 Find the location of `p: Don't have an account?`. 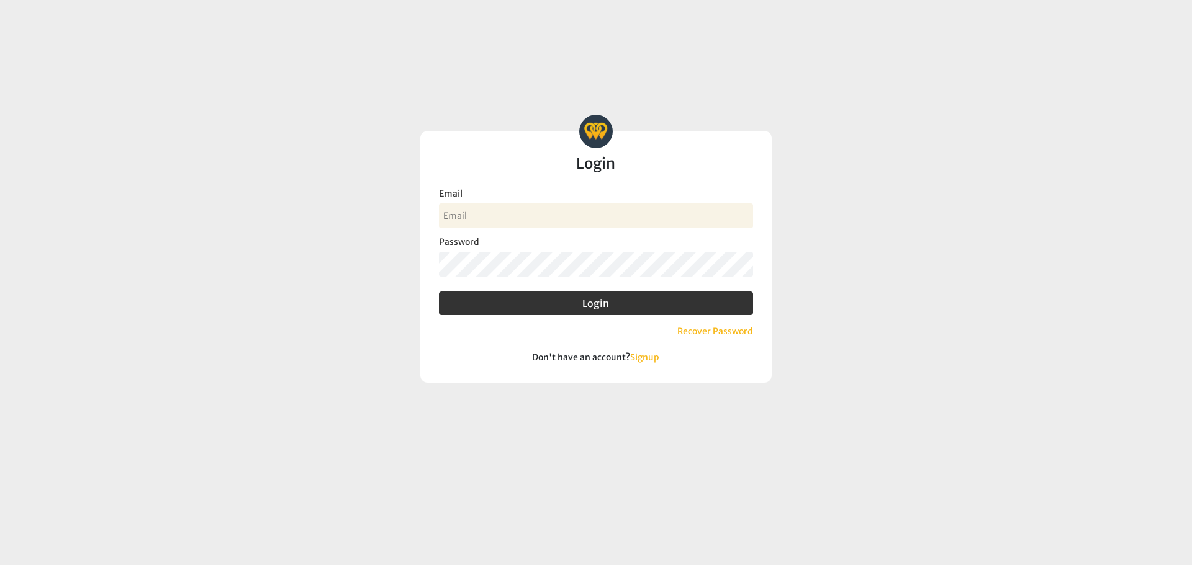

p: Don't have an account? is located at coordinates (596, 358).